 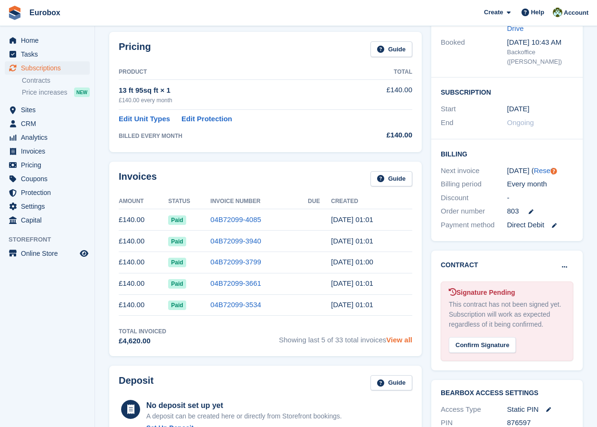 What do you see at coordinates (49, 151) in the screenshot?
I see `span: Invoices` at bounding box center [49, 151].